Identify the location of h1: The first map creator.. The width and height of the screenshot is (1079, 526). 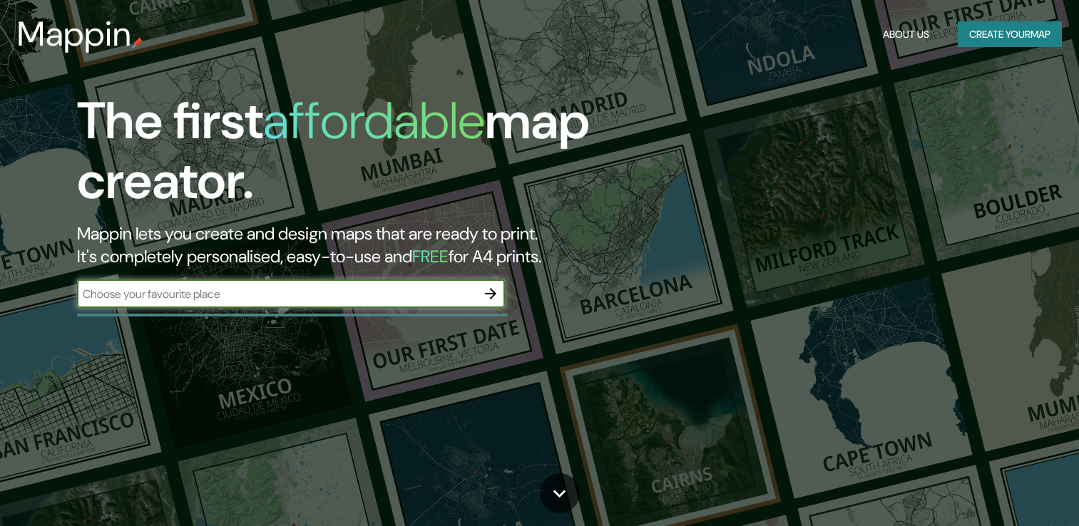
(346, 157).